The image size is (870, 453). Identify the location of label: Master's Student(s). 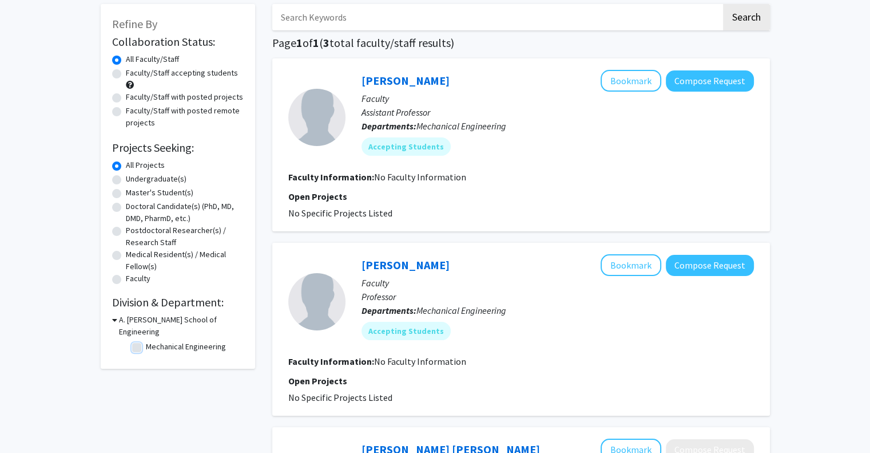
(160, 192).